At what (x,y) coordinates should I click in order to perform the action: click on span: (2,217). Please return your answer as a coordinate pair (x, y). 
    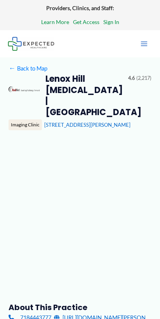
    Looking at the image, I should click on (144, 78).